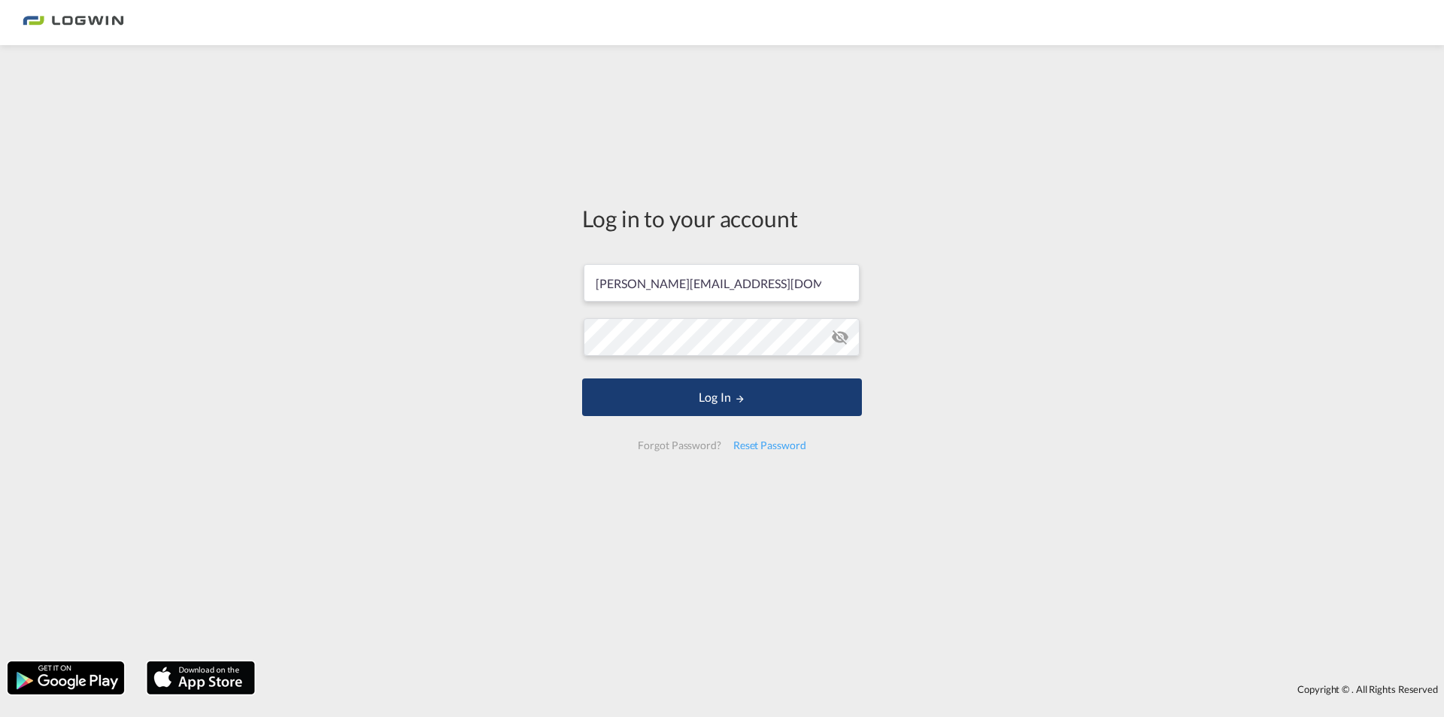 The image size is (1444, 717). What do you see at coordinates (721, 283) in the screenshot?
I see `input: Enter email/phone number` at bounding box center [721, 283].